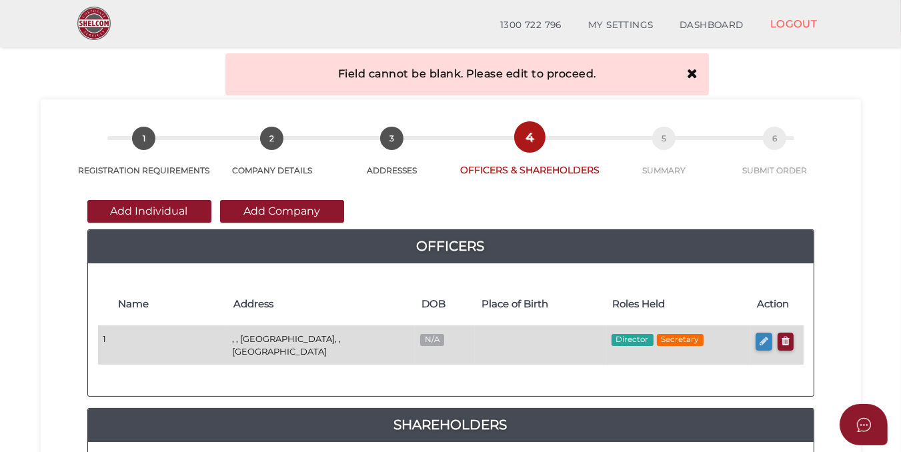  Describe the element at coordinates (105, 346) in the screenshot. I see `td: 1` at that location.